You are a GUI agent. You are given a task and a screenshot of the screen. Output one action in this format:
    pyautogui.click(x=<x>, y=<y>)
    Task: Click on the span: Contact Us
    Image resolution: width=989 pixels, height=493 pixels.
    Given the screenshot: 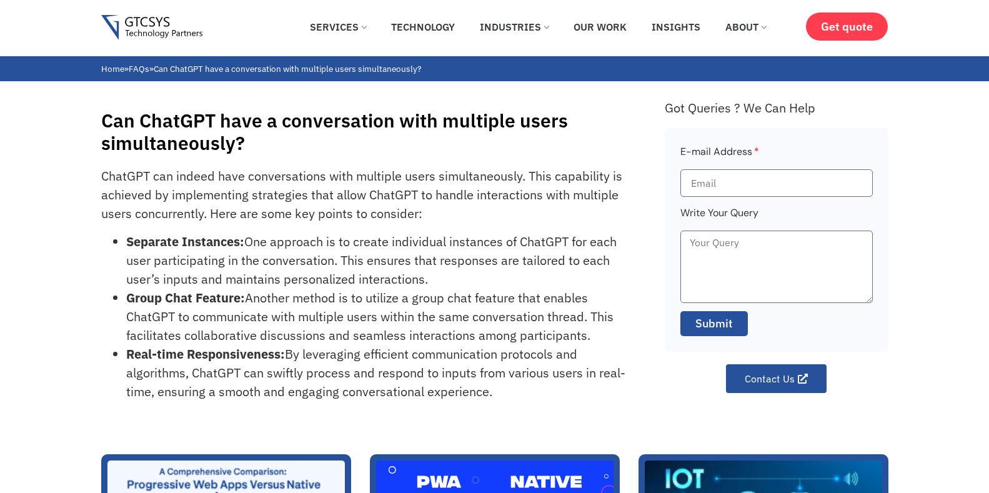 What is the action you would take?
    pyautogui.click(x=770, y=379)
    